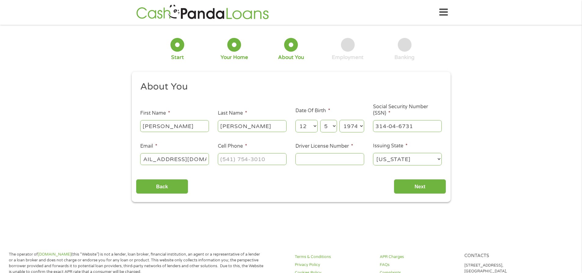 This screenshot has height=273, width=582. I want to click on input: John, so click(174, 126).